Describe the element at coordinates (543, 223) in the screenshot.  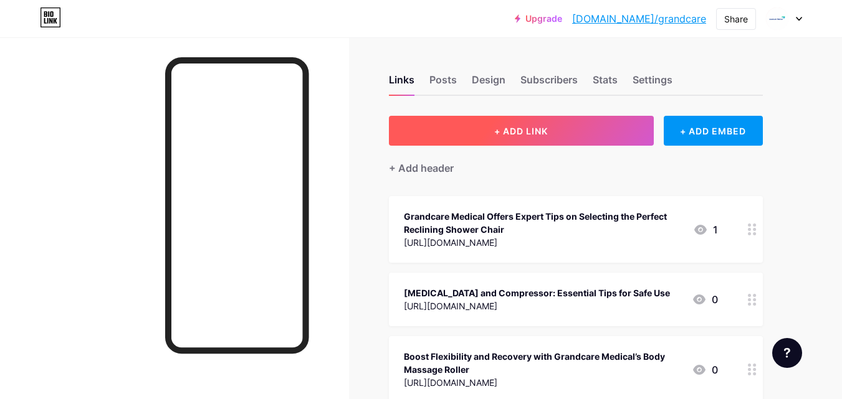
I see `div: Grandcare Medical Offers Expert Tips on Selecting the Perfect Reclining Shower Chair` at that location.